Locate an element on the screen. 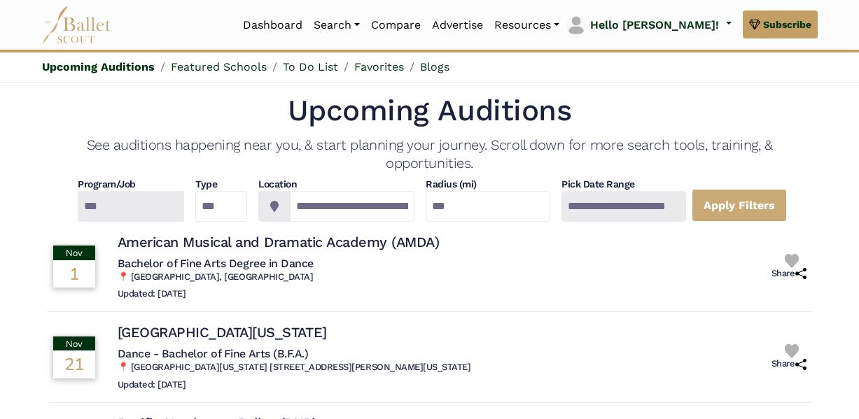 This screenshot has height=419, width=859. h4: Pick Date Range is located at coordinates (623, 185).